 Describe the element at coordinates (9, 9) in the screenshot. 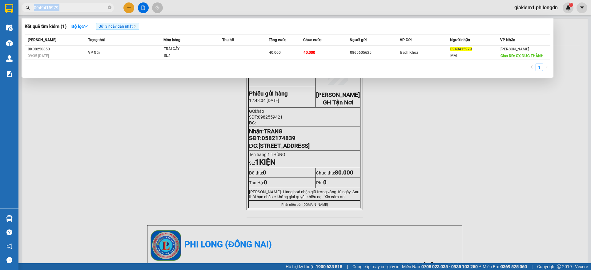

I see `img: logo-vxr` at that location.